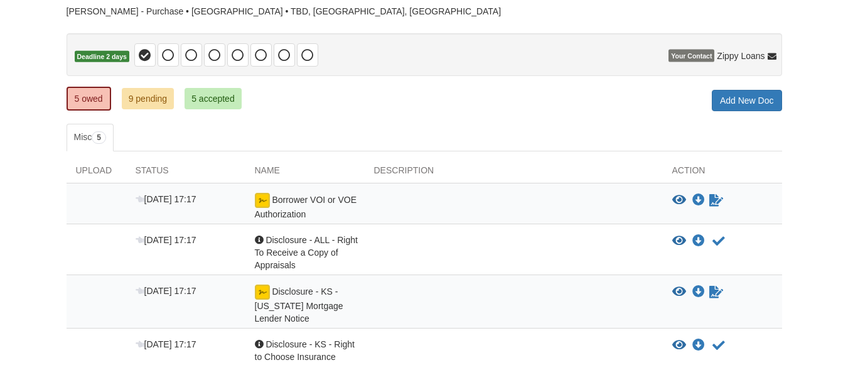 The width and height of the screenshot is (848, 365). I want to click on button: View Borrower VOI or VOE Authorization, so click(679, 200).